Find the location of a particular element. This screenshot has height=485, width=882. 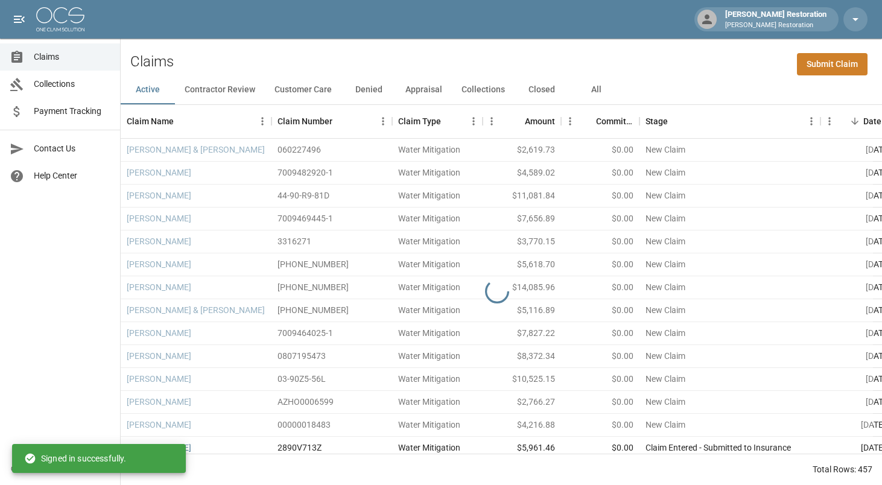

img: ocs-logo-white-transparent.png is located at coordinates (60, 19).